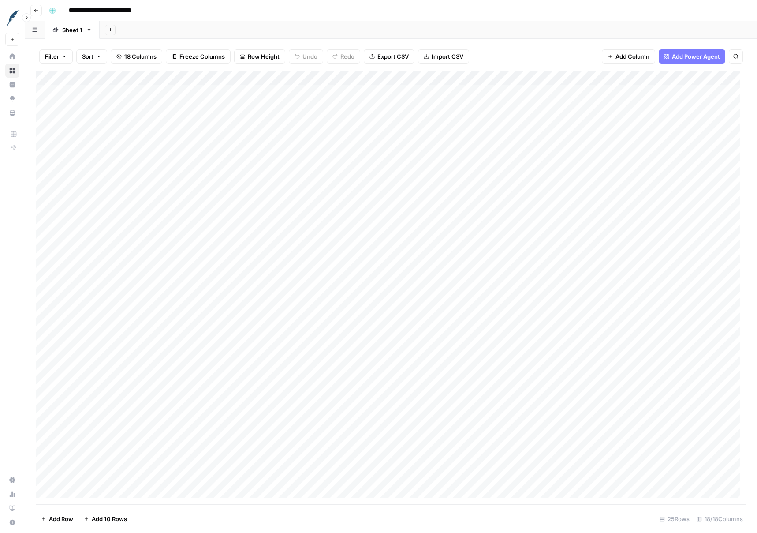 This screenshot has height=533, width=757. I want to click on button: Add Row, so click(57, 519).